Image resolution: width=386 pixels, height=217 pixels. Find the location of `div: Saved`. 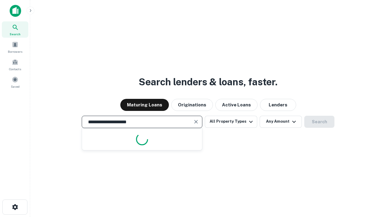

div: Saved is located at coordinates (15, 82).